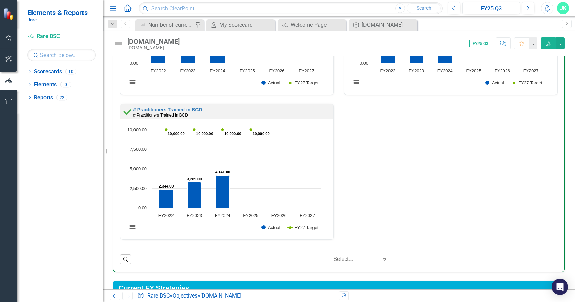 Image resolution: width=575 pixels, height=302 pixels. I want to click on div: Welcome Page, so click(318, 25).